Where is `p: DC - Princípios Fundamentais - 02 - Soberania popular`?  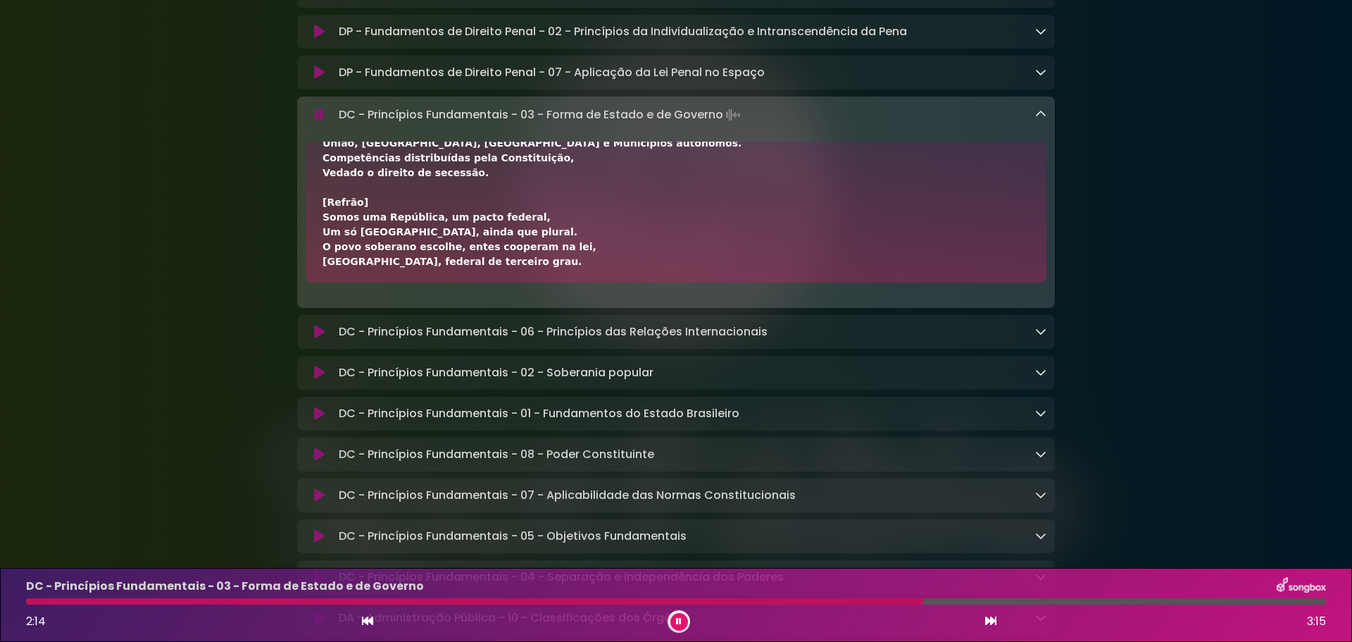
p: DC - Princípios Fundamentais - 02 - Soberania popular is located at coordinates (496, 373).